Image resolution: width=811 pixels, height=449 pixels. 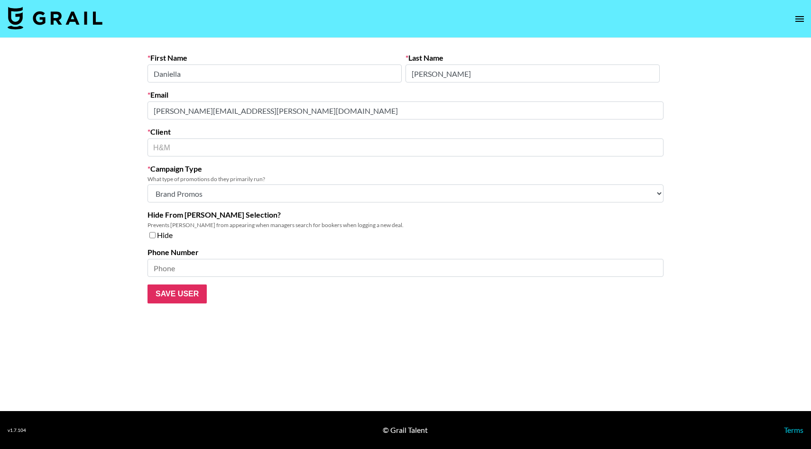 I want to click on label: Phone Number, so click(x=405, y=252).